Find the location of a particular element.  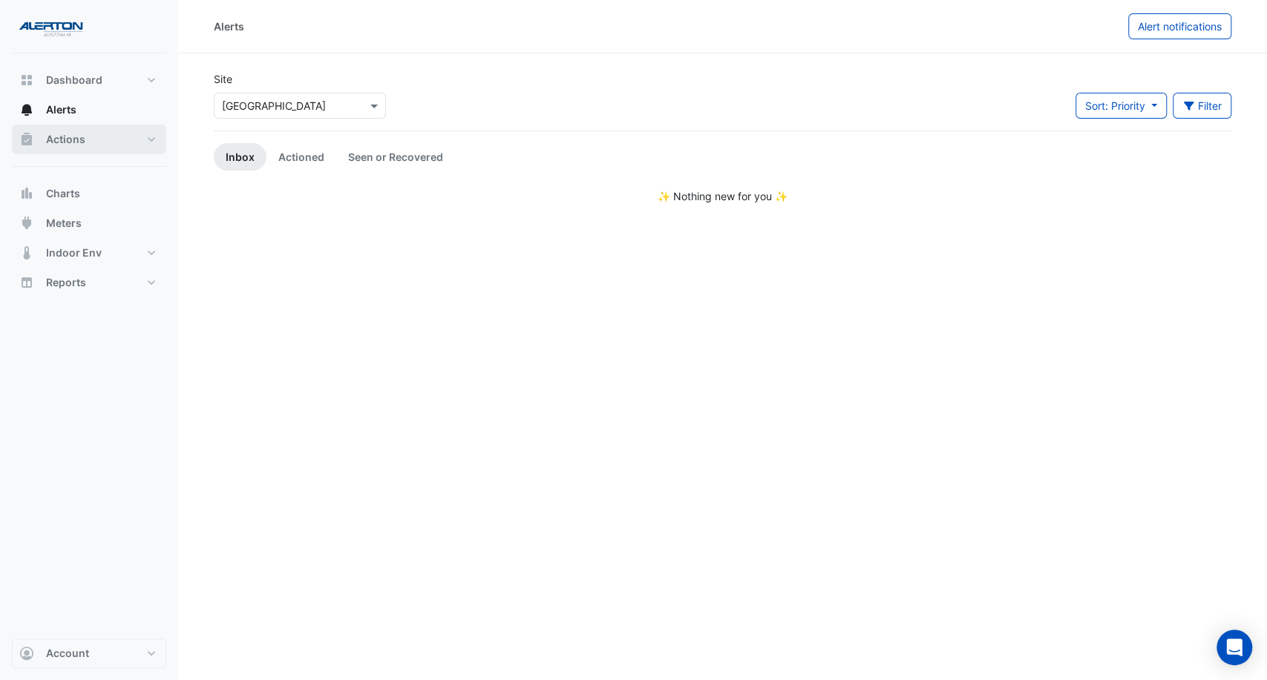

span: Alert notifications is located at coordinates (1179, 26).